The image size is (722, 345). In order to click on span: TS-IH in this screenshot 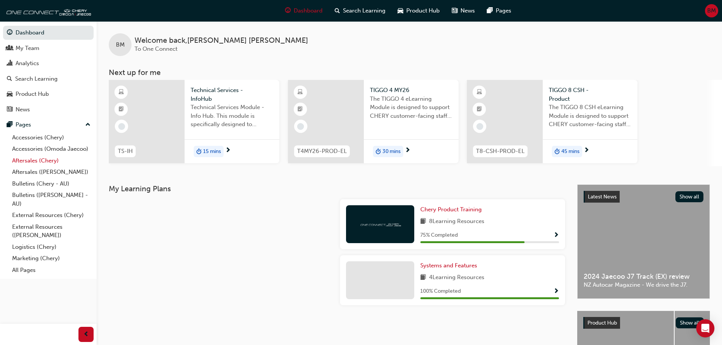, I will do `click(125, 151)`.